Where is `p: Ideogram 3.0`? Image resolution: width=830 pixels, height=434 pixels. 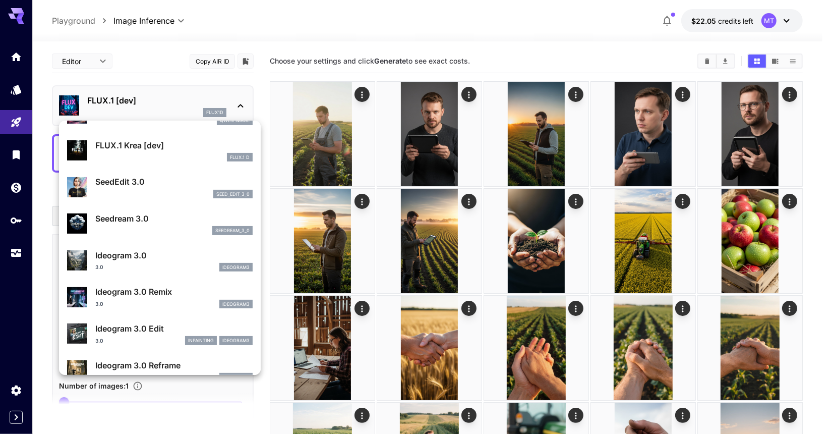 p: Ideogram 3.0 is located at coordinates (174, 255).